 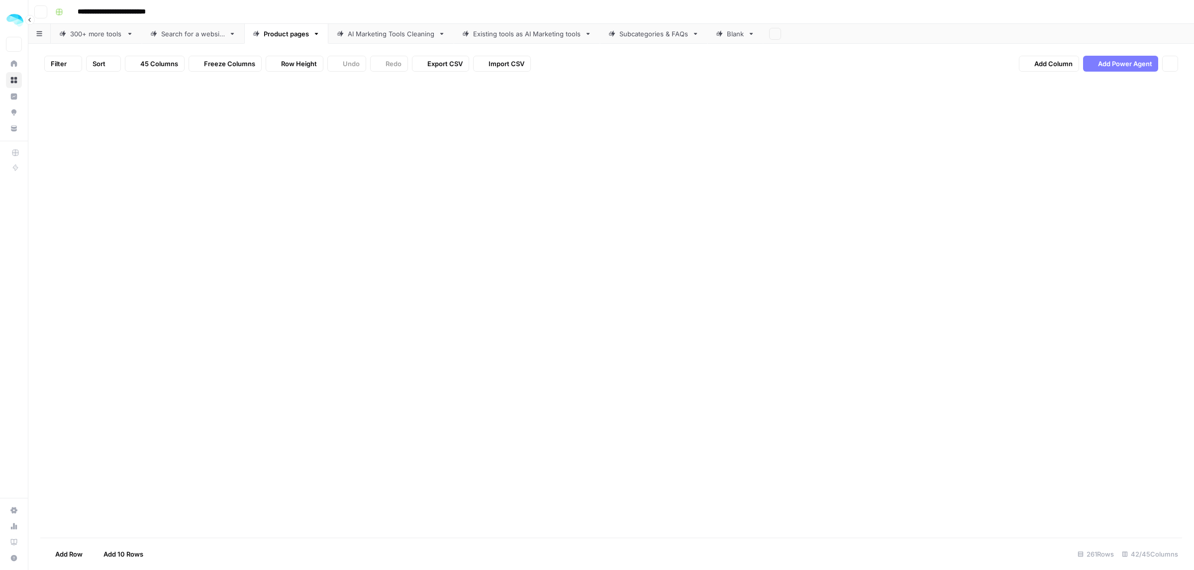 I want to click on button: Import CSV, so click(x=502, y=64).